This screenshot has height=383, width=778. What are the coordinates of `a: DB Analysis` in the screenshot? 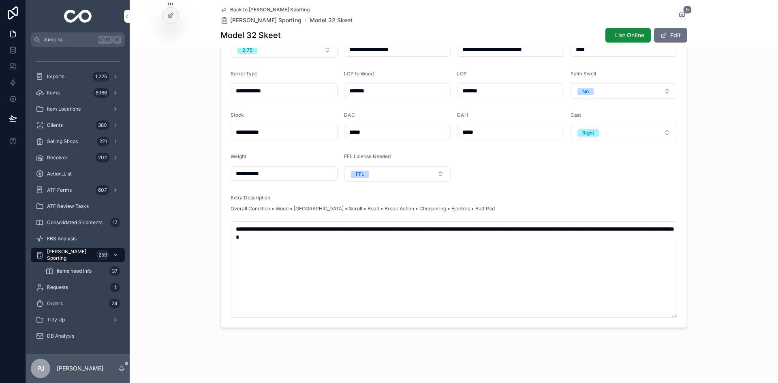 It's located at (78, 336).